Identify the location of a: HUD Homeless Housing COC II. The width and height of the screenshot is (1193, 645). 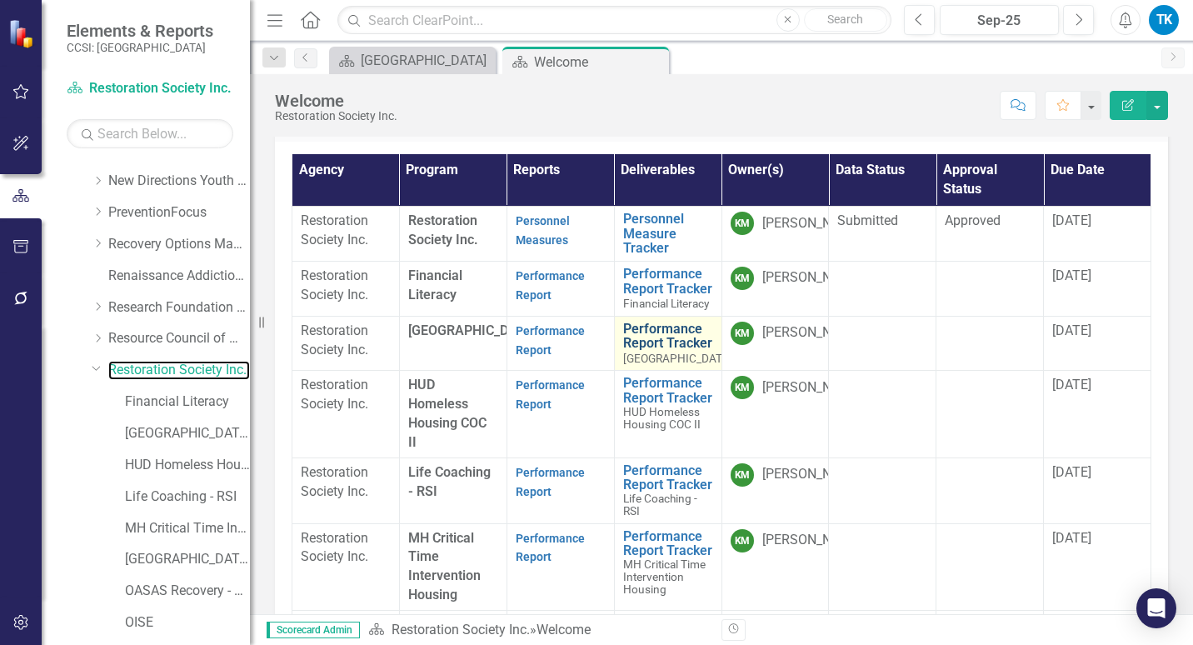
(187, 465).